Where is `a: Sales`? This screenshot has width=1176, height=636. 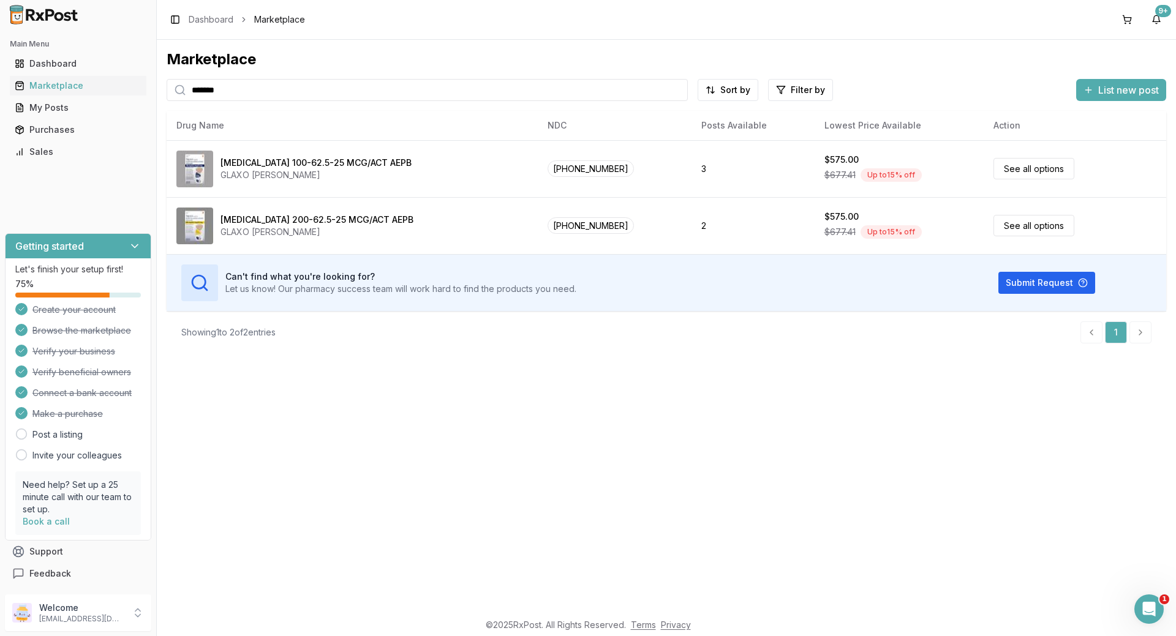 a: Sales is located at coordinates (78, 152).